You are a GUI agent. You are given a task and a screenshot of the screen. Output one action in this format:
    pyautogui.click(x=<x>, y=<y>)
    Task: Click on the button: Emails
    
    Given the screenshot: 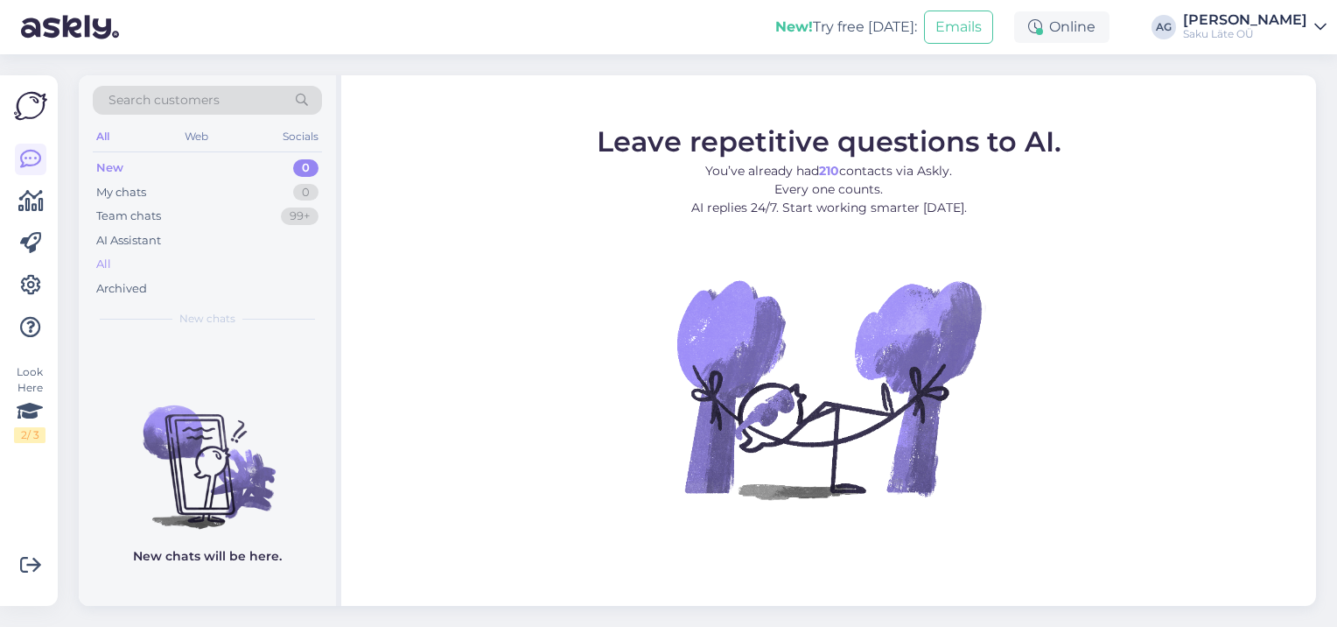 What is the action you would take?
    pyautogui.click(x=958, y=27)
    